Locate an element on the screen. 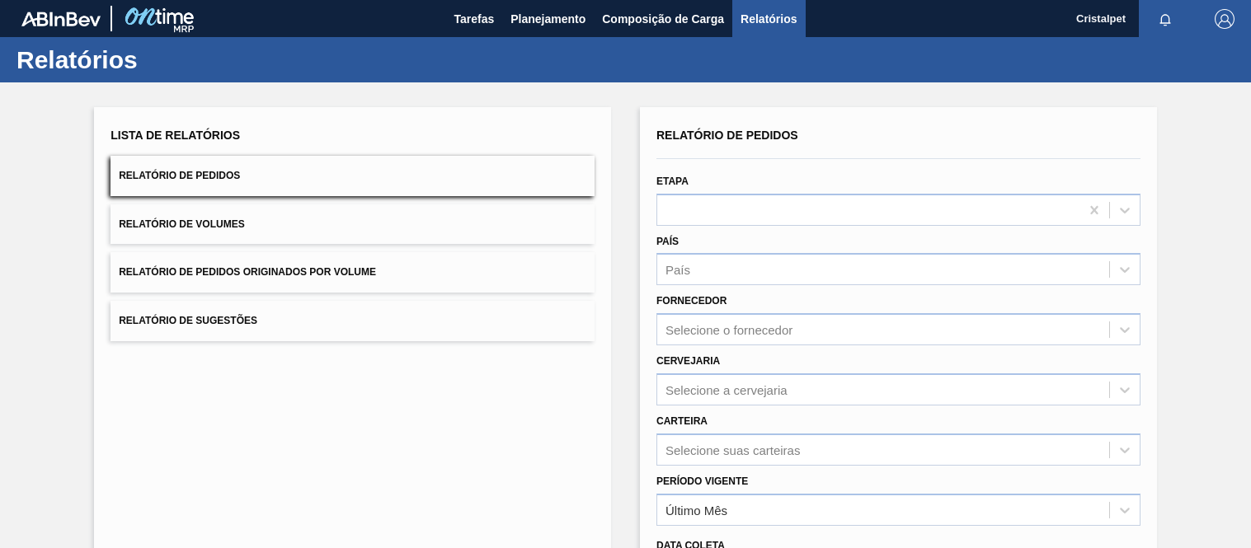 This screenshot has width=1251, height=548. div: Selecione a cervejaria is located at coordinates (727, 389).